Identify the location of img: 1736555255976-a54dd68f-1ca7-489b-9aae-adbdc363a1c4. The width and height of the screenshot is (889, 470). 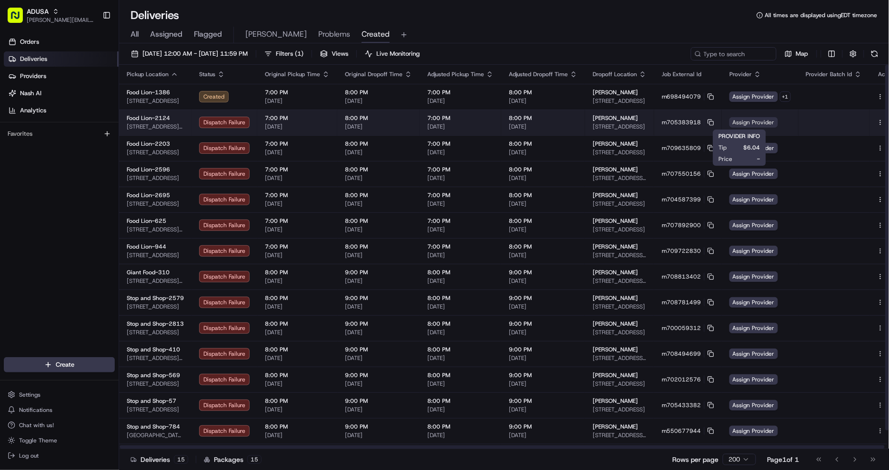
(18, 100).